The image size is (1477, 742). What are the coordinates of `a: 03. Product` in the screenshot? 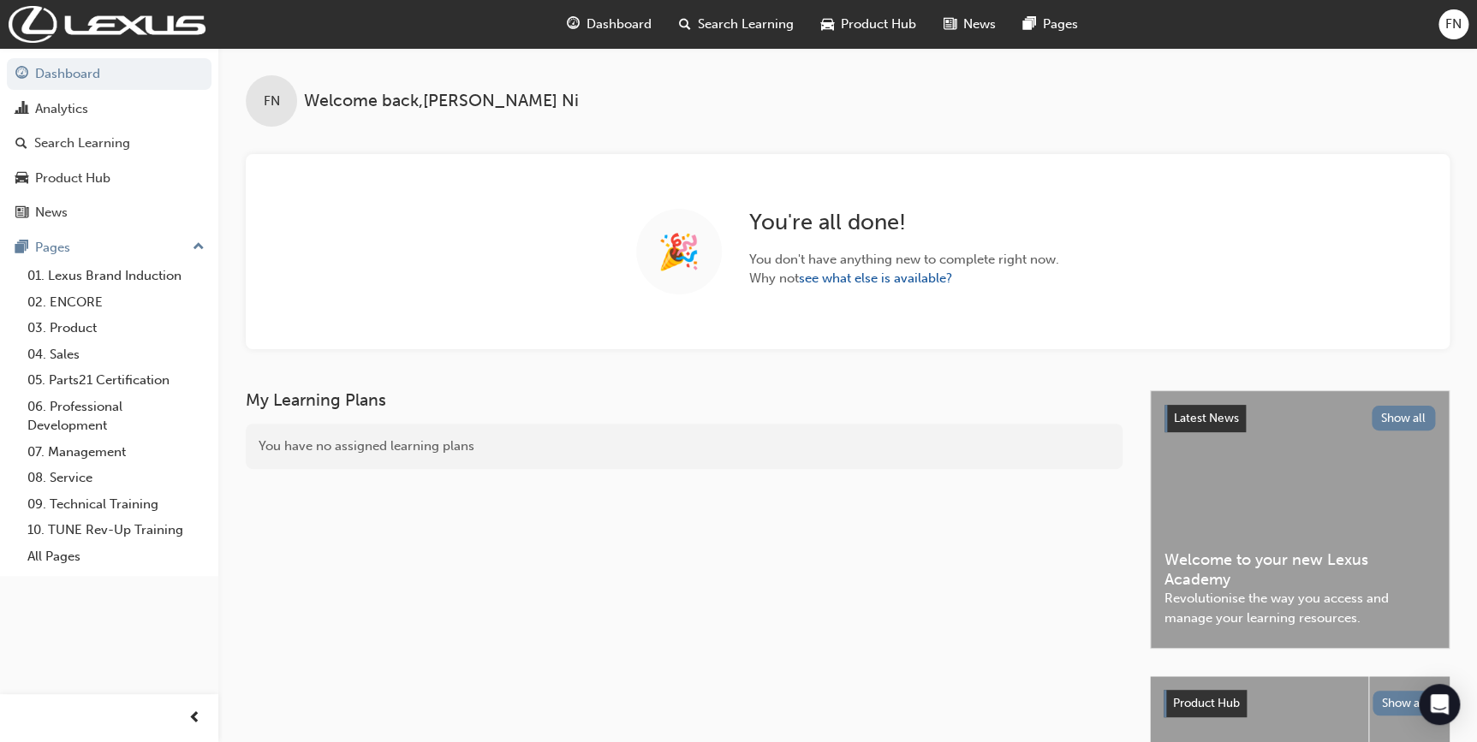 It's located at (116, 328).